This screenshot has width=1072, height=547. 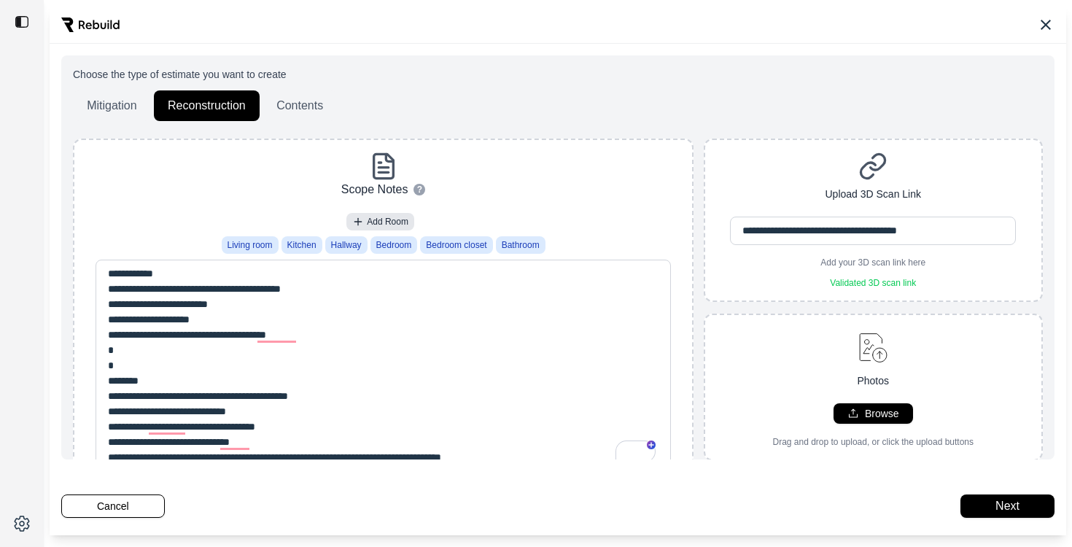 What do you see at coordinates (22, 22) in the screenshot?
I see `img: toggle sidebar` at bounding box center [22, 22].